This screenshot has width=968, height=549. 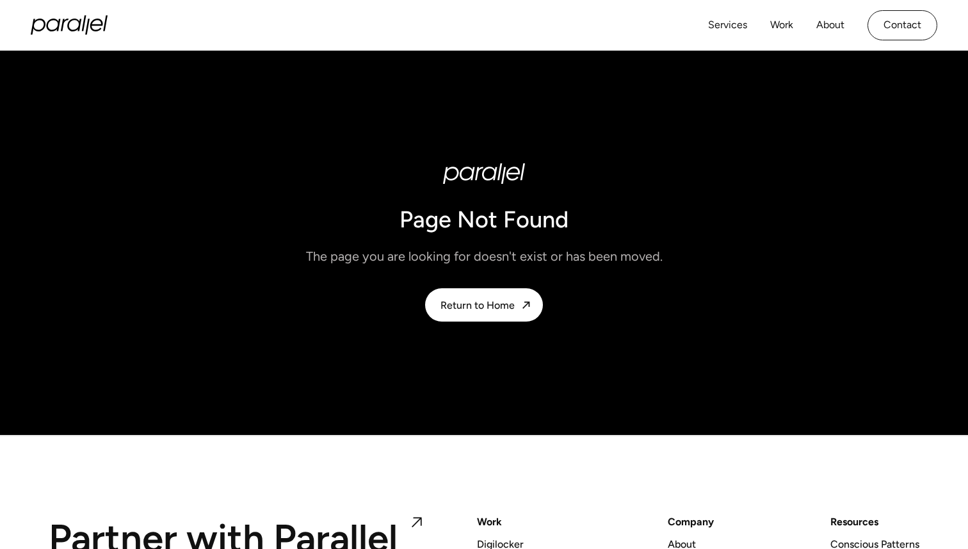 I want to click on a: Contact, so click(x=902, y=25).